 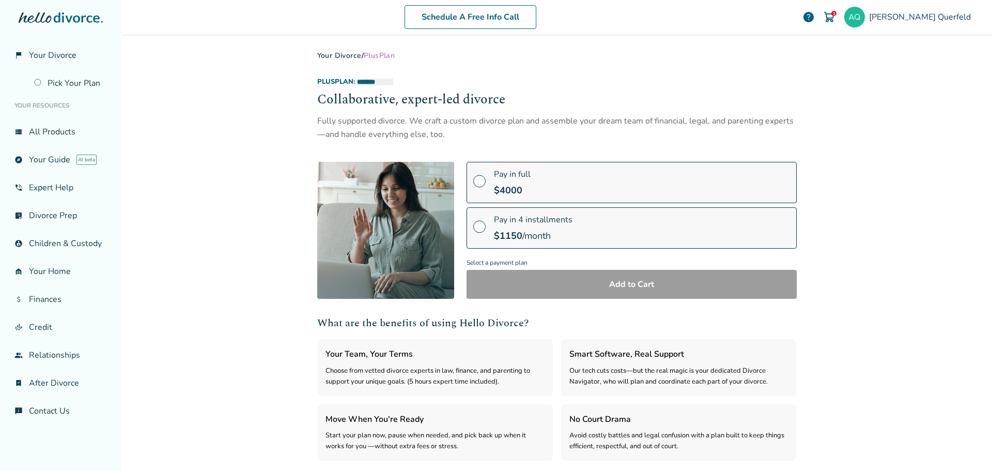 I want to click on span: Plus Plan, so click(x=379, y=55).